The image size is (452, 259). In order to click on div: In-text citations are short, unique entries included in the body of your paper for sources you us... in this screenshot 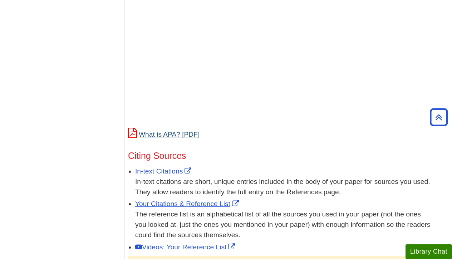, I will do `click(283, 187)`.